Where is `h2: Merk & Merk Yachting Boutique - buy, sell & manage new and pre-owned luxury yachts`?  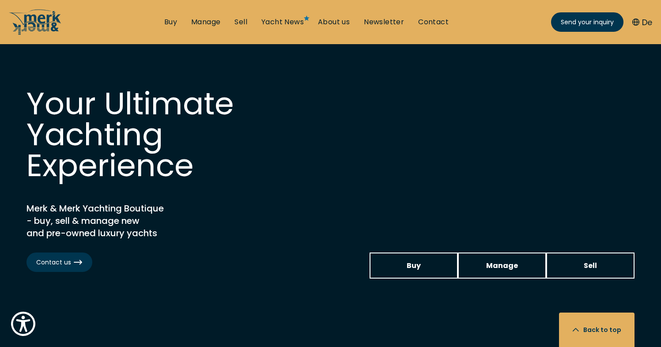 h2: Merk & Merk Yachting Boutique - buy, sell & manage new and pre-owned luxury yachts is located at coordinates (137, 221).